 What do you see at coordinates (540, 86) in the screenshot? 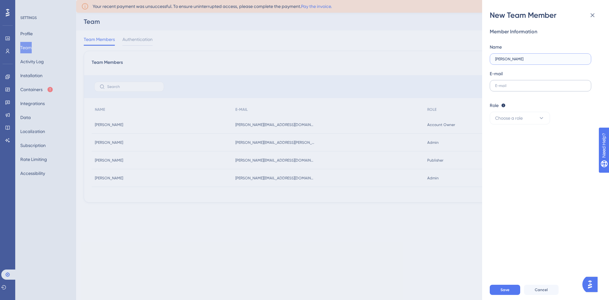
I see `input: E-mail` at bounding box center [540, 86].